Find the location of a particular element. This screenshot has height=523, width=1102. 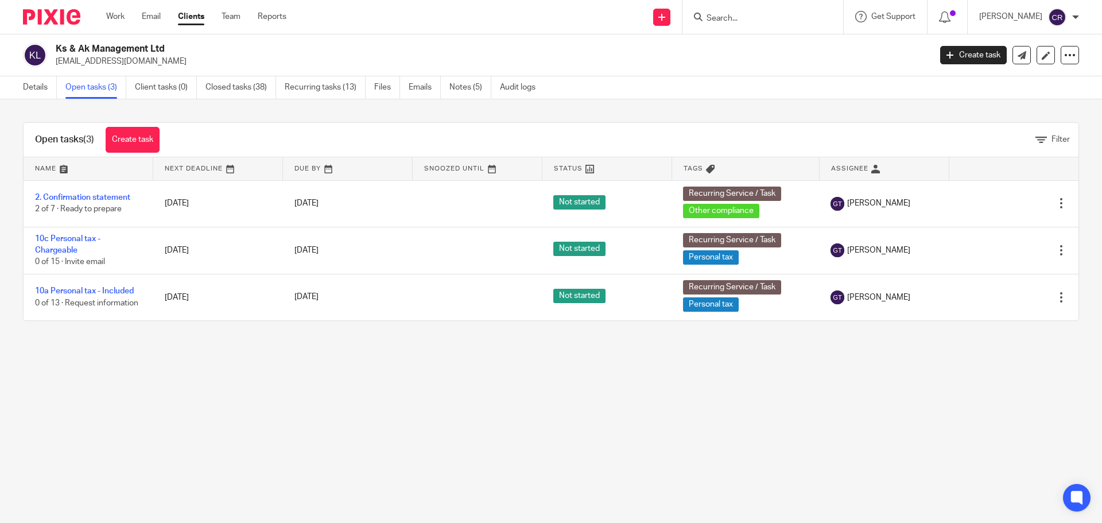

a: Reports is located at coordinates (272, 17).